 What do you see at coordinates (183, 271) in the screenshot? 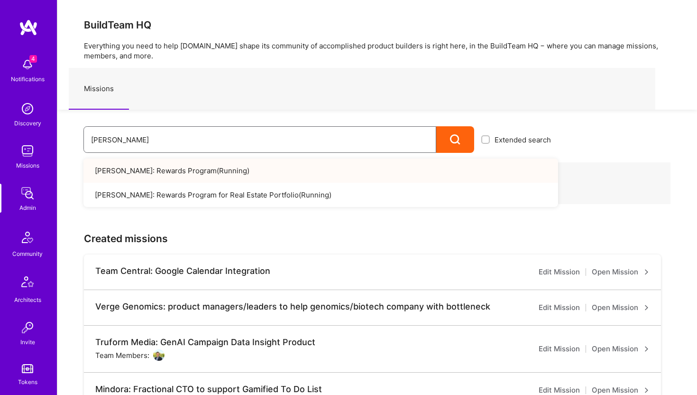
I see `div: Team Central: Google Calendar Integration` at bounding box center [183, 271].